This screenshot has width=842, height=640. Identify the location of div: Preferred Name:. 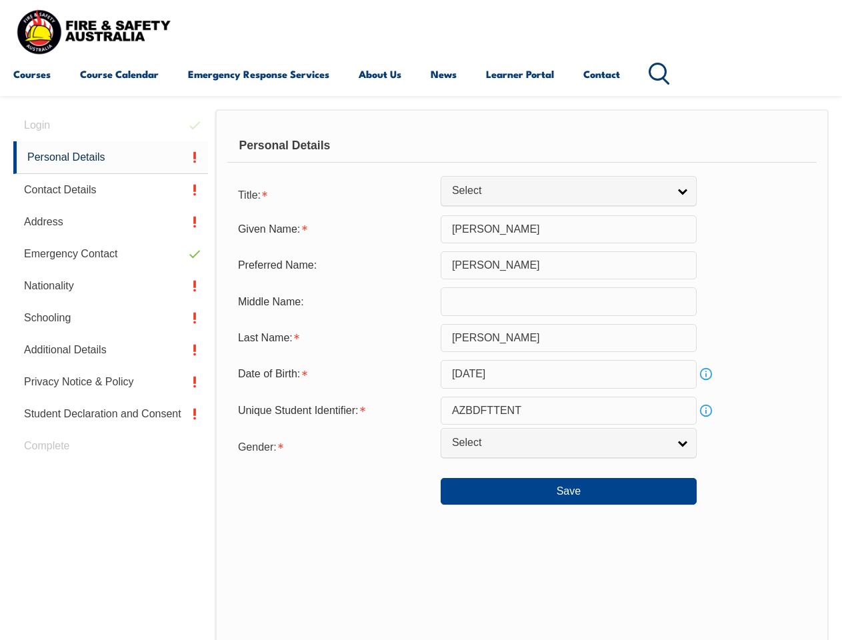
(334, 265).